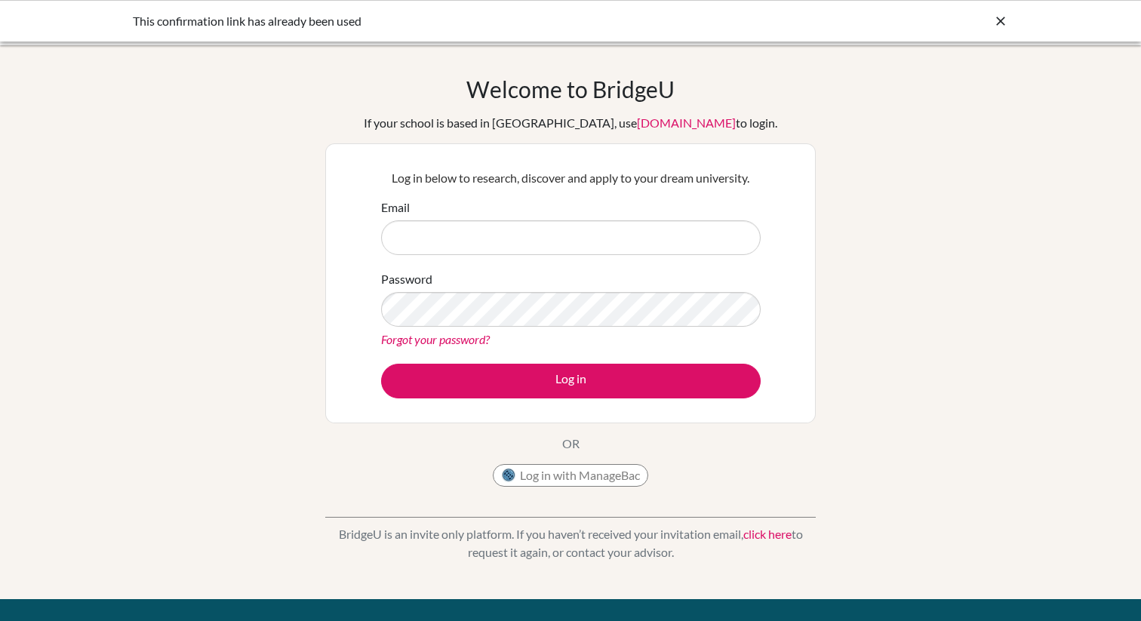 The image size is (1141, 621). Describe the element at coordinates (767, 533) in the screenshot. I see `a: click here` at that location.